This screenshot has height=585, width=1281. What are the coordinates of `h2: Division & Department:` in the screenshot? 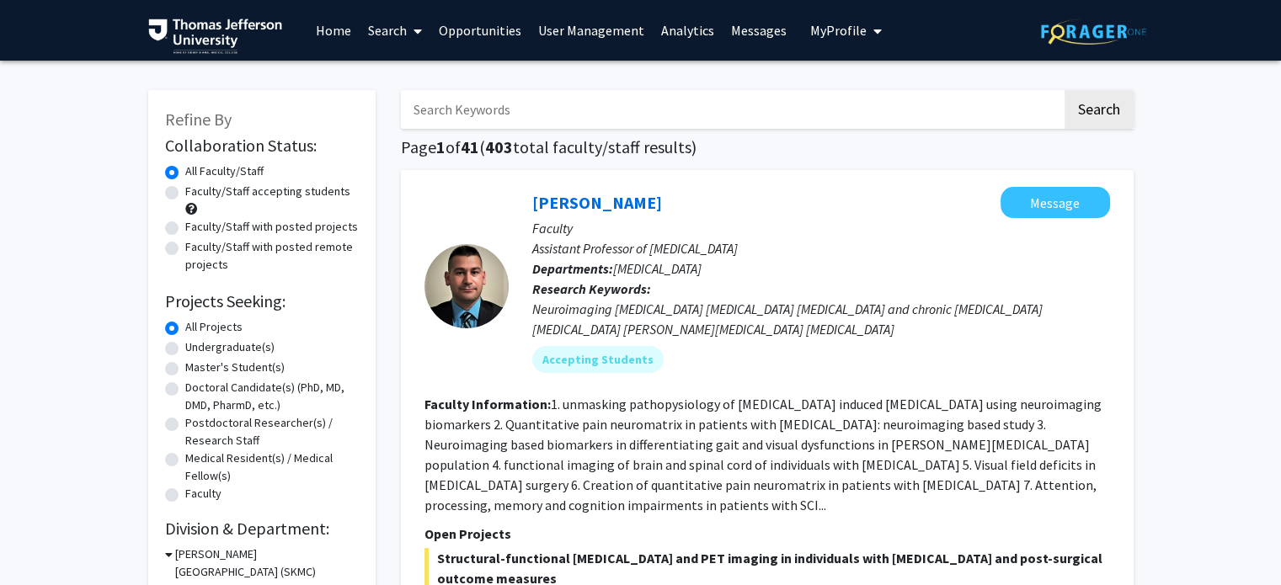 It's located at (262, 529).